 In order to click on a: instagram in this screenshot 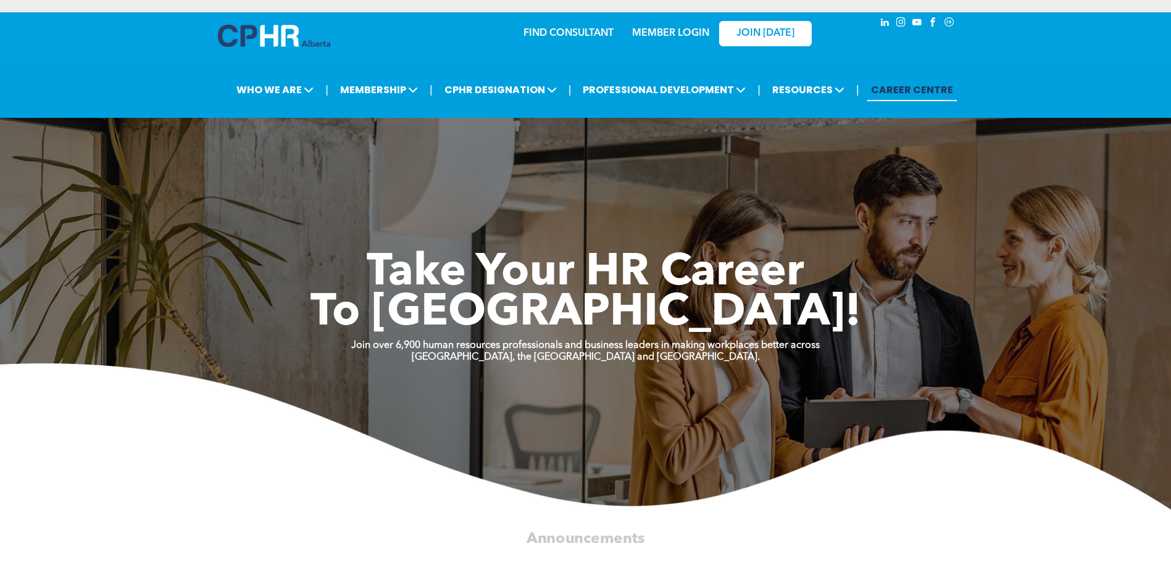, I will do `click(901, 23)`.